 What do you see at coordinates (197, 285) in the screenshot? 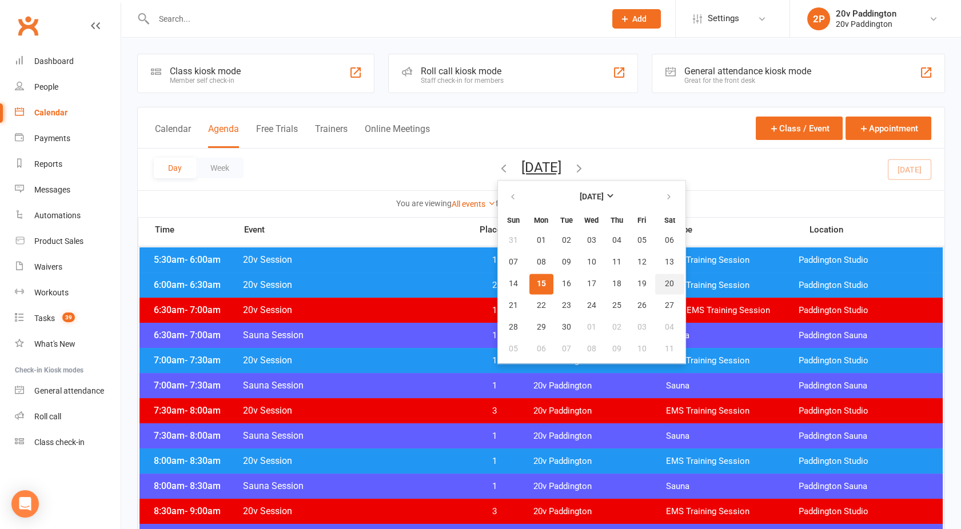
I see `span: 6:00am` at bounding box center [197, 285].